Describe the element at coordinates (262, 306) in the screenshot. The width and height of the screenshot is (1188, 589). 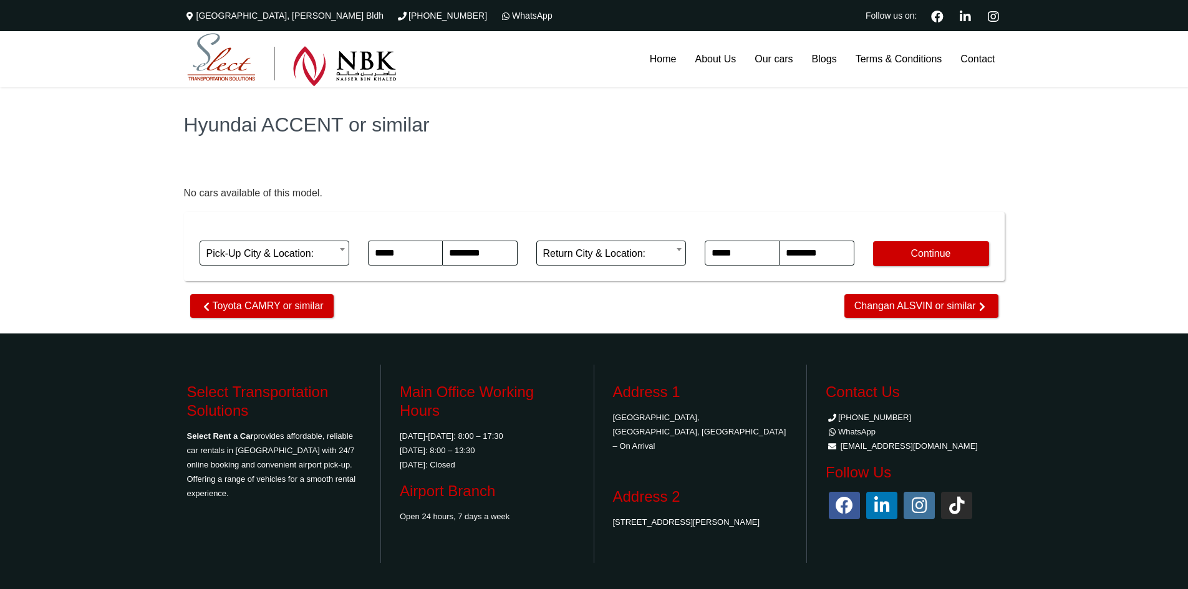
I see `span: Toyota CAMRY or similar` at that location.